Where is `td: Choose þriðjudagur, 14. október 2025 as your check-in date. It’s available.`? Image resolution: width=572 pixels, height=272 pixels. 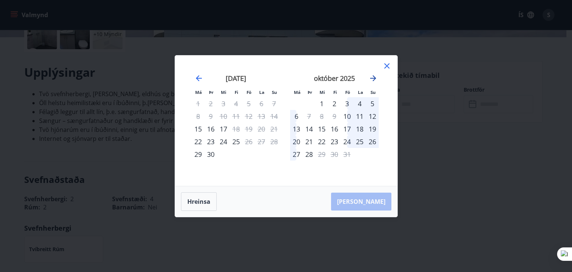
td: Choose þriðjudagur, 14. október 2025 as your check-in date. It’s available. is located at coordinates (309, 129).